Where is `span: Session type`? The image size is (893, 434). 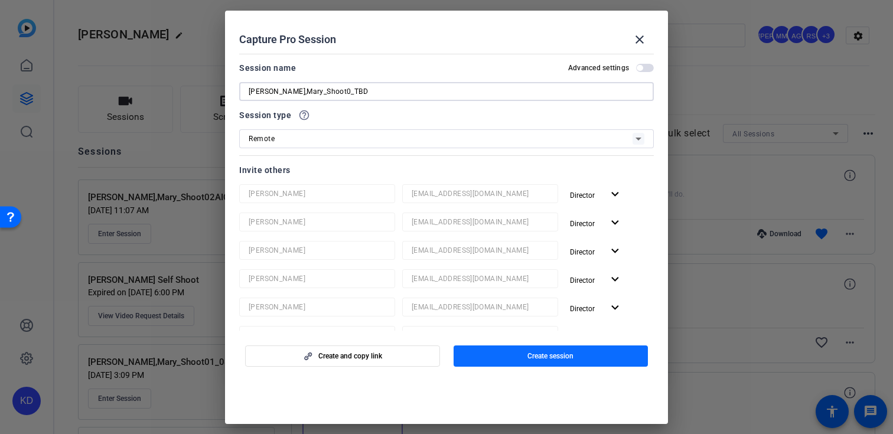
span: Session type is located at coordinates (265, 115).